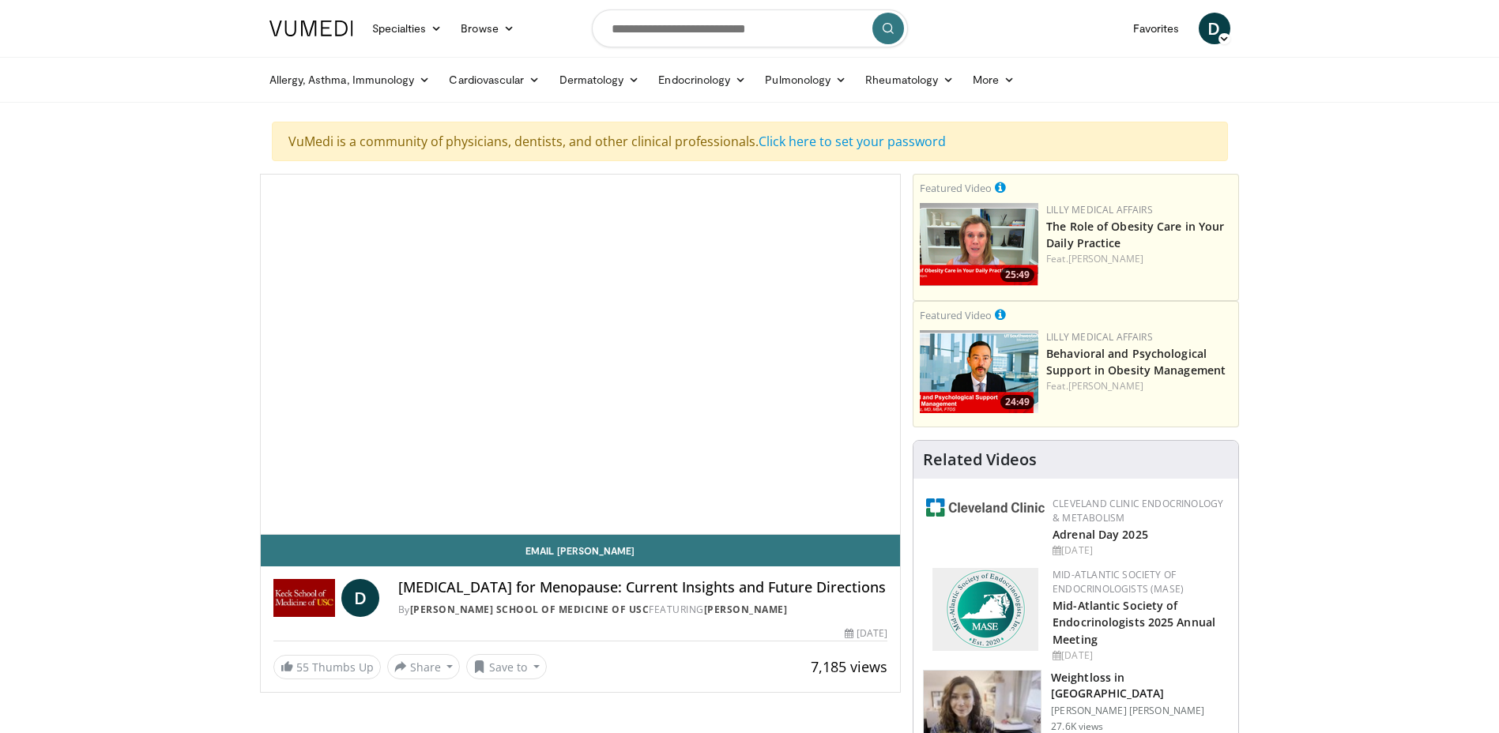  Describe the element at coordinates (980, 460) in the screenshot. I see `h4: Related Videos` at that location.